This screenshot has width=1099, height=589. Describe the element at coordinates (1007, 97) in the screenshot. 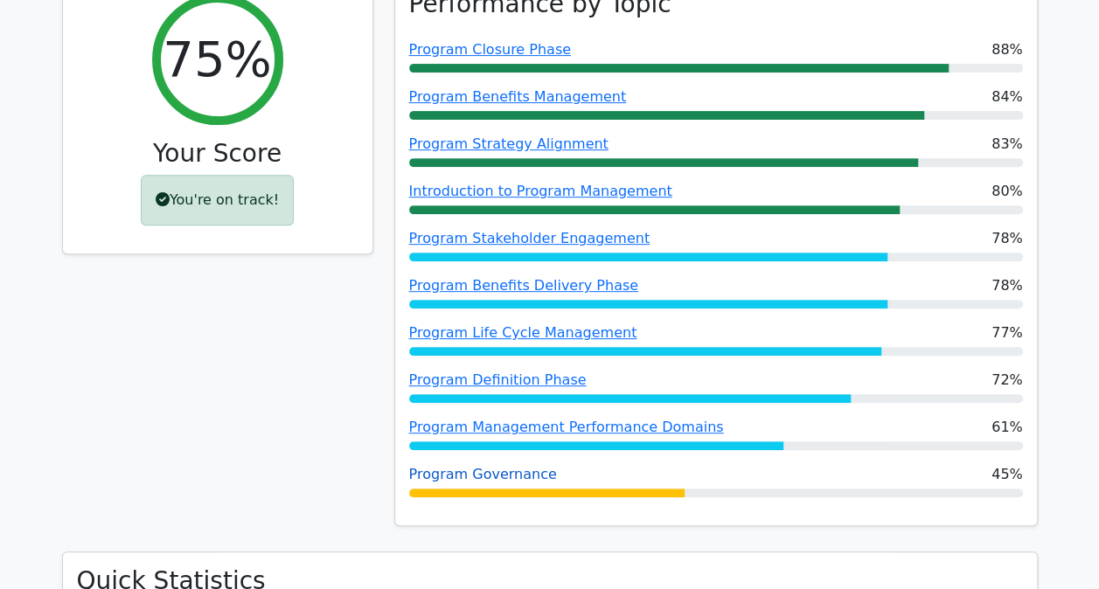

I see `span: 84%` at that location.